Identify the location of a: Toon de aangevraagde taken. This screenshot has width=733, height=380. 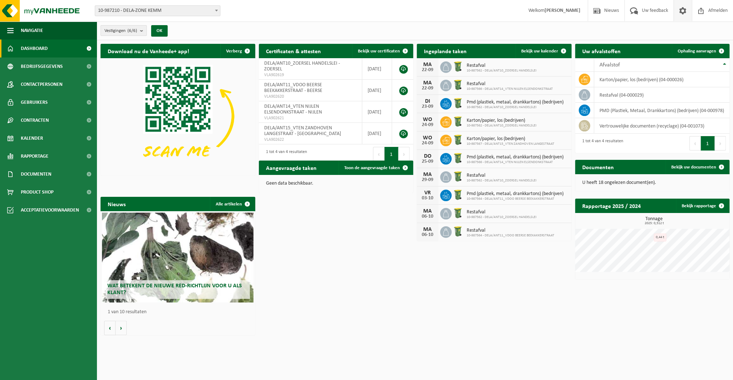
(375, 168).